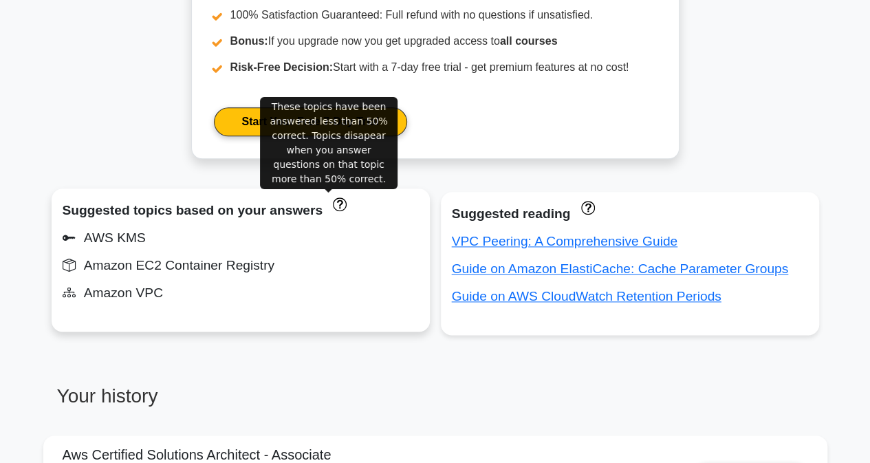 This screenshot has width=870, height=463. I want to click on a: Guide on Amazon ElastiCache: Cache Parameter Groups, so click(621, 268).